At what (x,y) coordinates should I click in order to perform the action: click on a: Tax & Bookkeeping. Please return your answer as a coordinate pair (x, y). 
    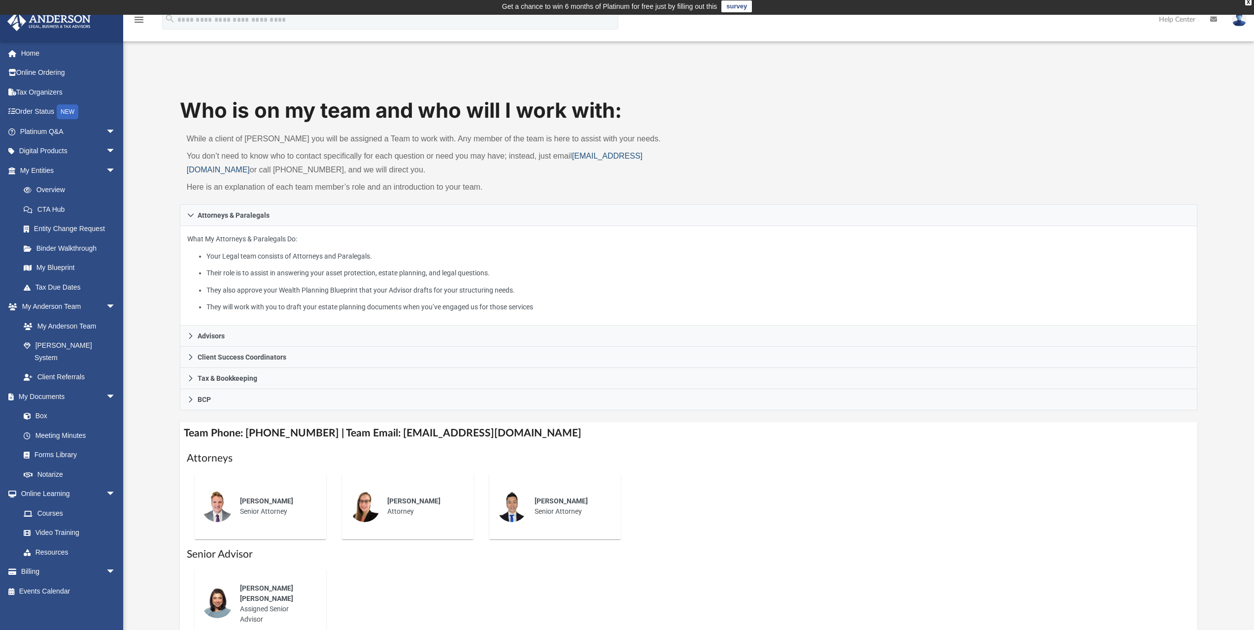
    Looking at the image, I should click on (689, 378).